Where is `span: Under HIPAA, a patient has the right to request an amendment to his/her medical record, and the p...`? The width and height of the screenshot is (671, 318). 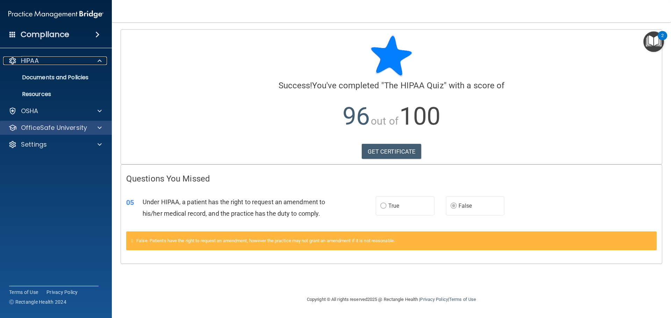 span: Under HIPAA, a patient has the right to request an amendment to his/her medical record, and the p... is located at coordinates (234, 208).